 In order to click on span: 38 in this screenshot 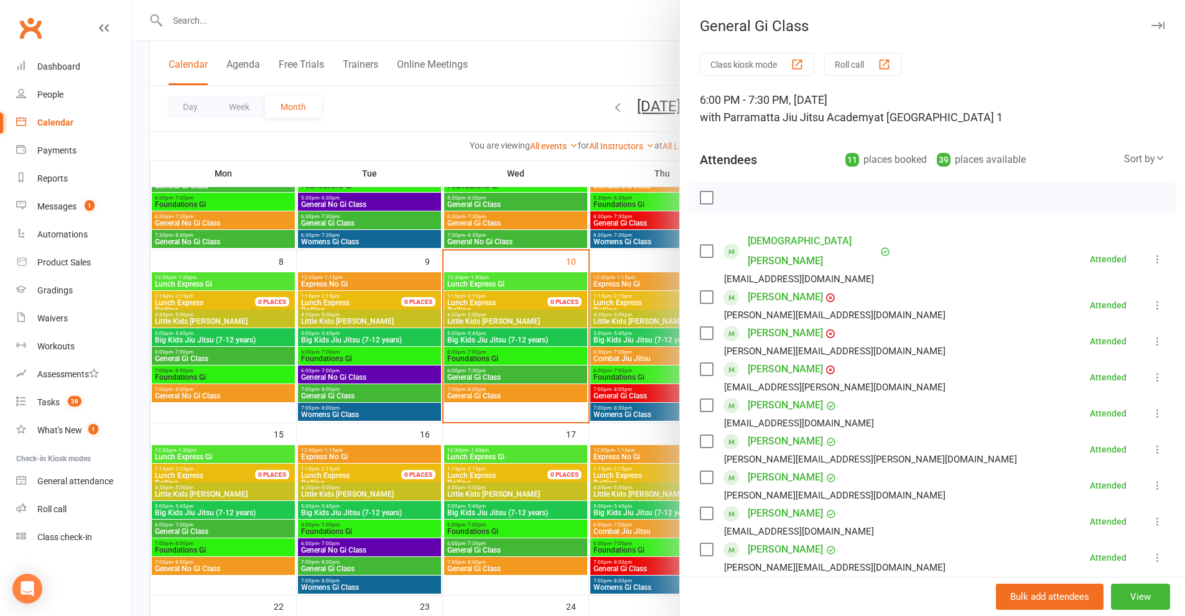, I will do `click(75, 401)`.